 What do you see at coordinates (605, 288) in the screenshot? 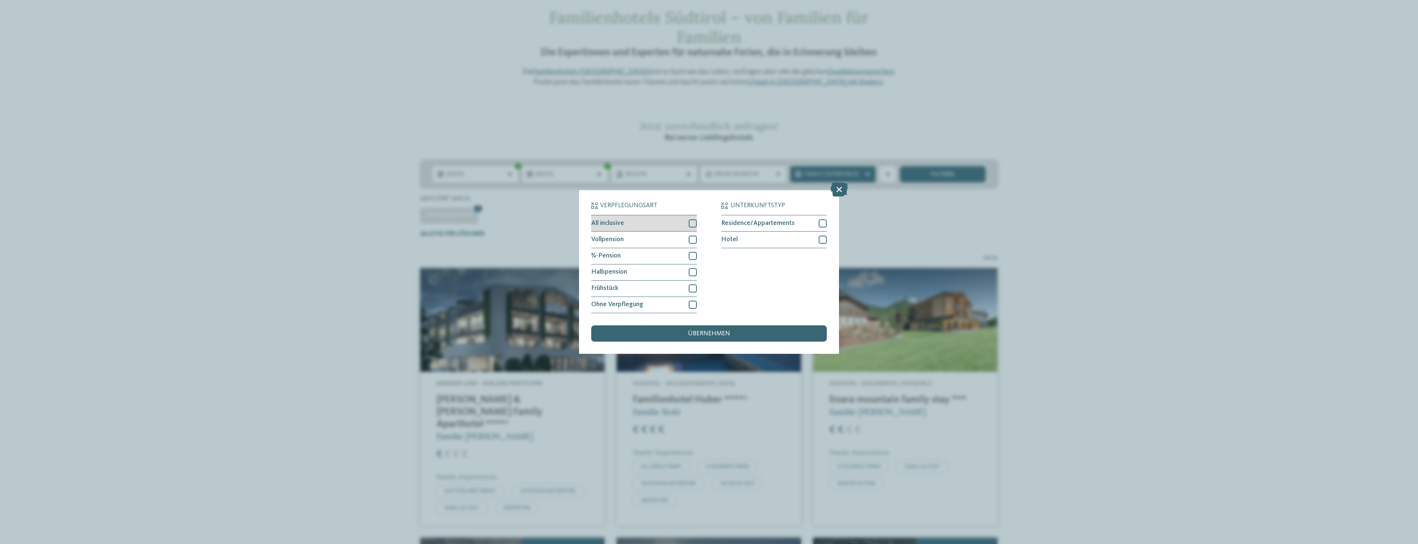
I see `span: Frühstück` at bounding box center [605, 288].